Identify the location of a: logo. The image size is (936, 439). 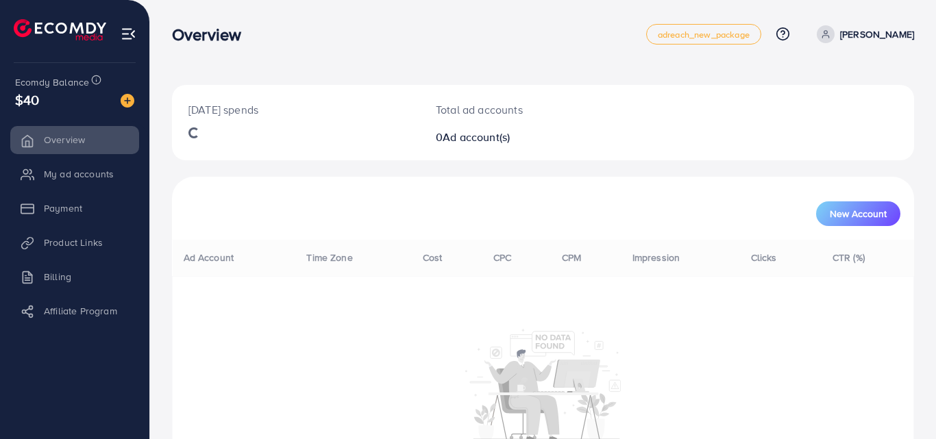
(60, 29).